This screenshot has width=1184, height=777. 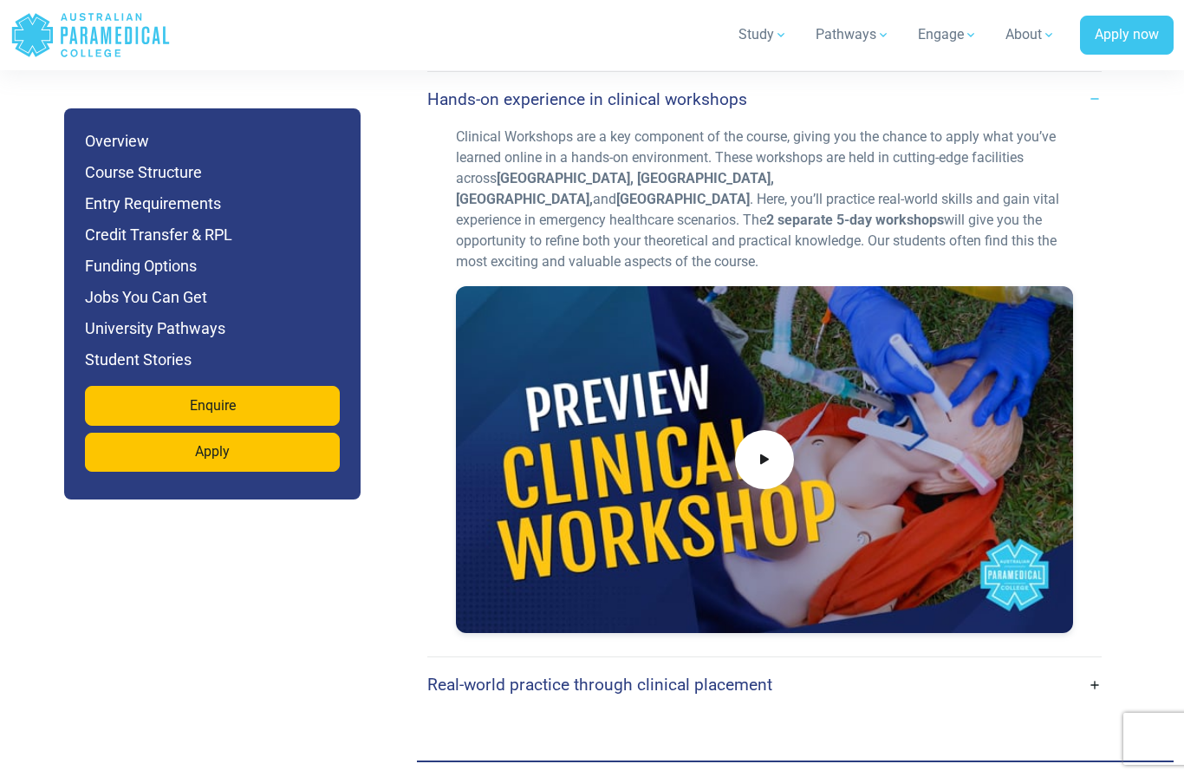 I want to click on a: Real-world practice through clinical placement, so click(x=764, y=684).